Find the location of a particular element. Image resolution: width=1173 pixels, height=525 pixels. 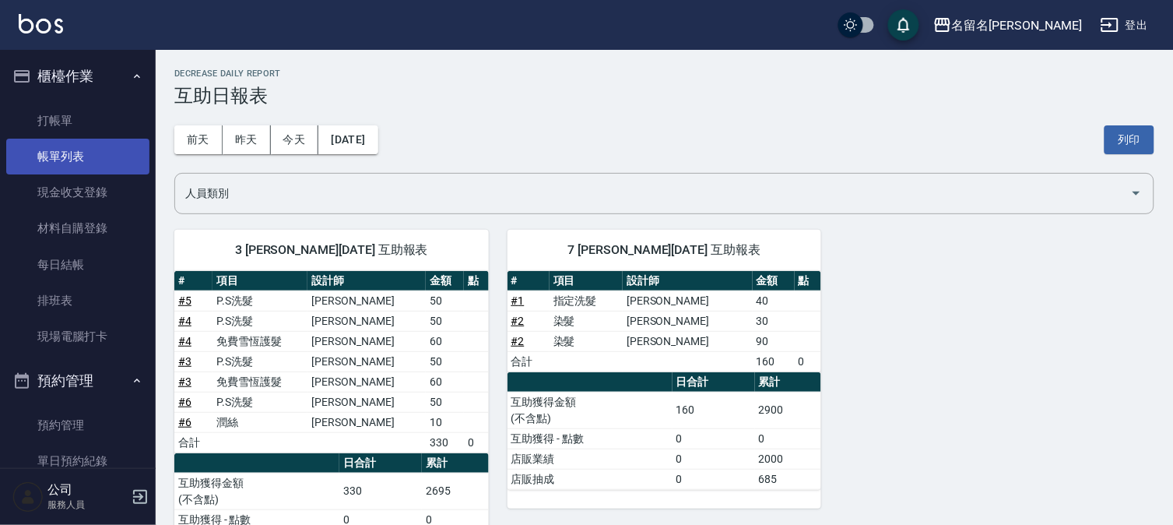

td: 店販抽成 is located at coordinates (590, 479).